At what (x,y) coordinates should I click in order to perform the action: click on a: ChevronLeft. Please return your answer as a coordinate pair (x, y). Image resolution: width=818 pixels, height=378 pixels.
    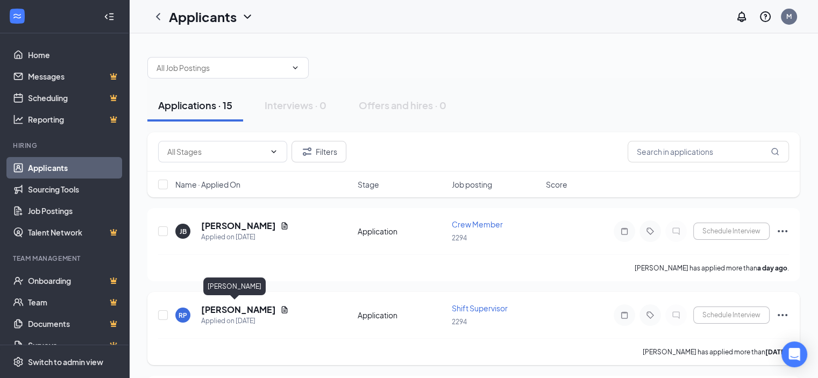
    Looking at the image, I should click on (158, 17).